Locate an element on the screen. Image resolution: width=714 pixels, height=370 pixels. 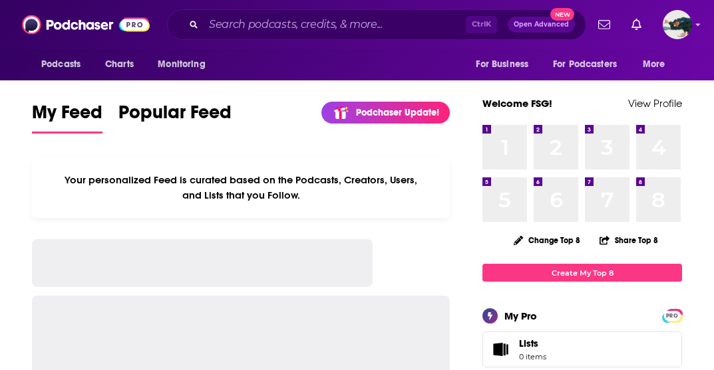
a: My Feed is located at coordinates (67, 117).